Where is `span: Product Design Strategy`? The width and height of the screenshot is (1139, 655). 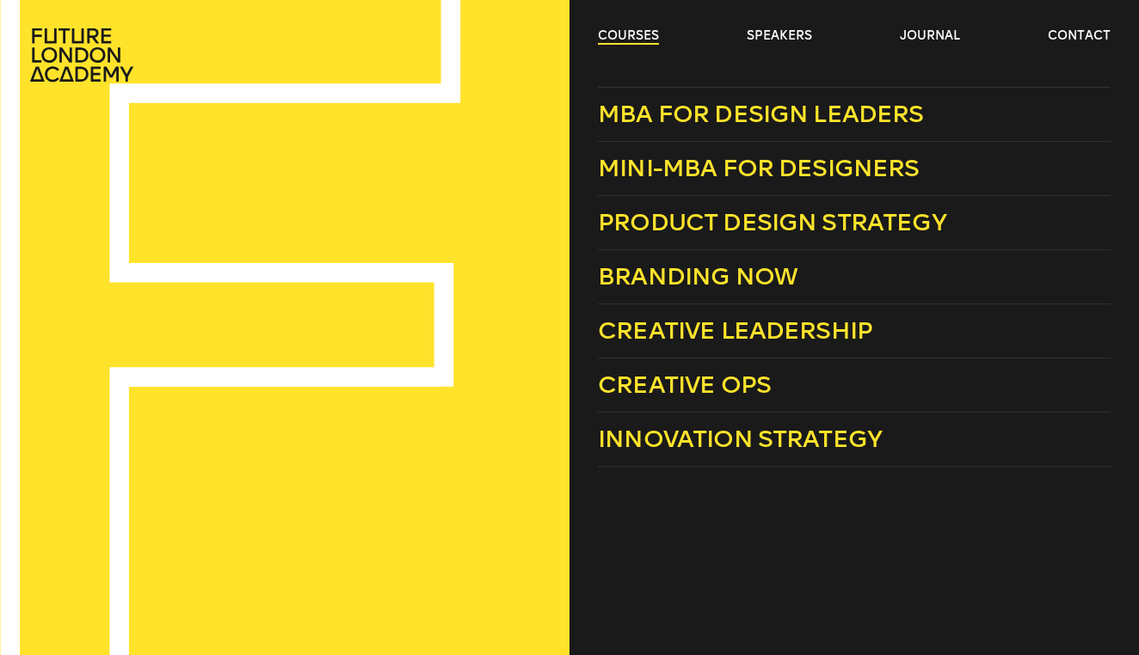 span: Product Design Strategy is located at coordinates (772, 222).